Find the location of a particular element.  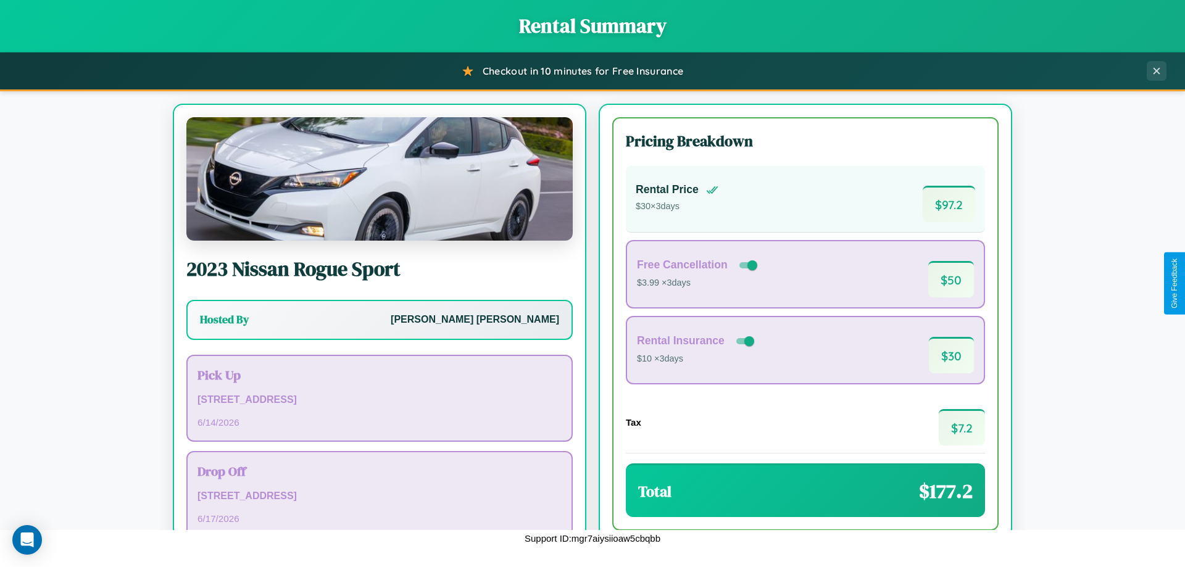

p: Support ID: mgr7aiysiioaw5cbqbb is located at coordinates (592, 538).